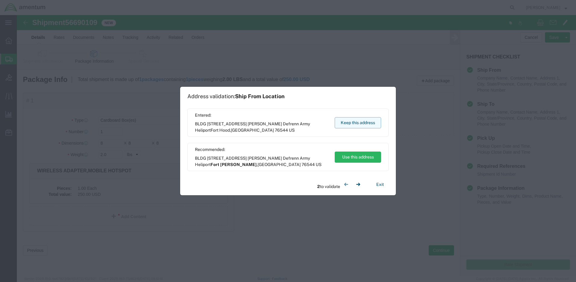 This screenshot has width=576, height=282. I want to click on span: Entered:, so click(262, 115).